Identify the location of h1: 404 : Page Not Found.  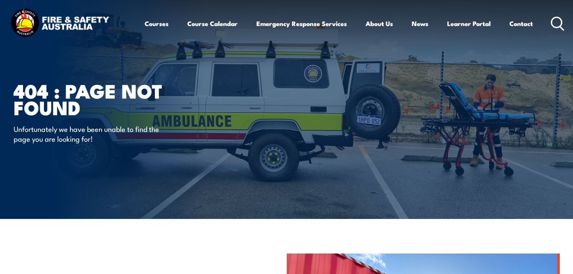
(119, 99).